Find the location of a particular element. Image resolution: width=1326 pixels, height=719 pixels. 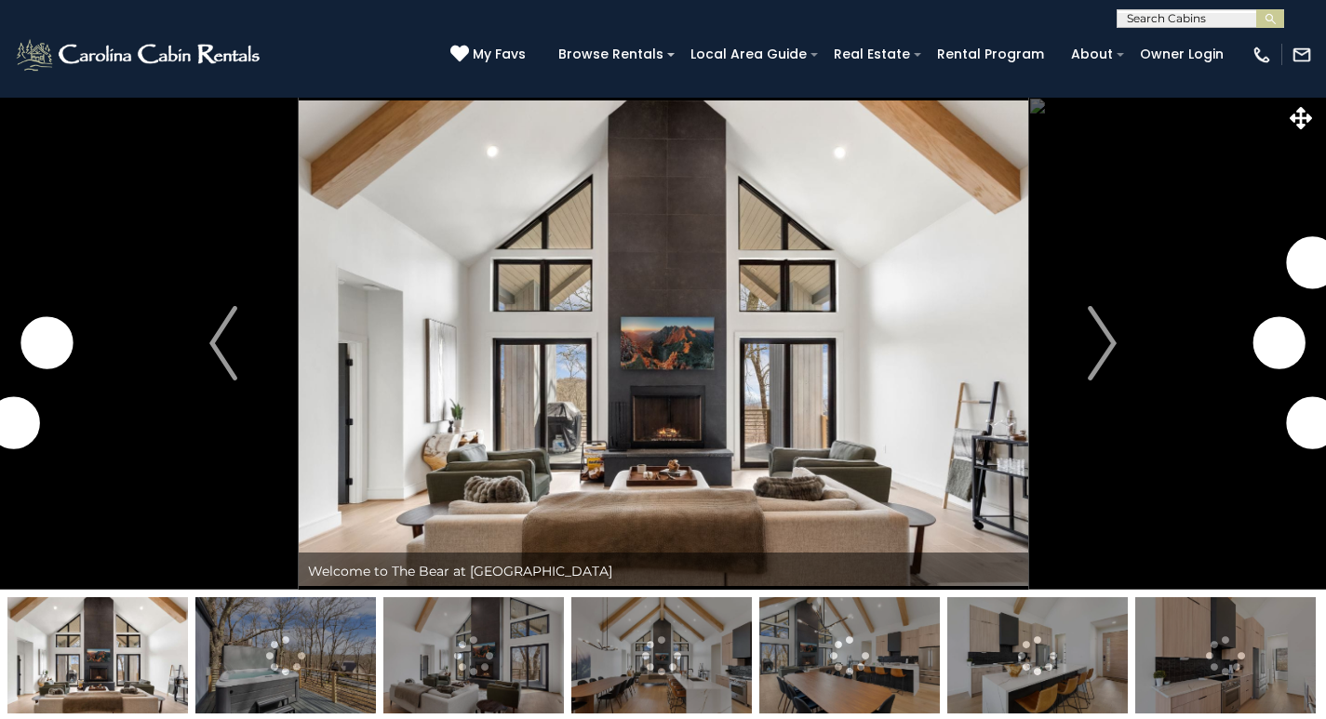

img: 166099354 is located at coordinates (286, 655).